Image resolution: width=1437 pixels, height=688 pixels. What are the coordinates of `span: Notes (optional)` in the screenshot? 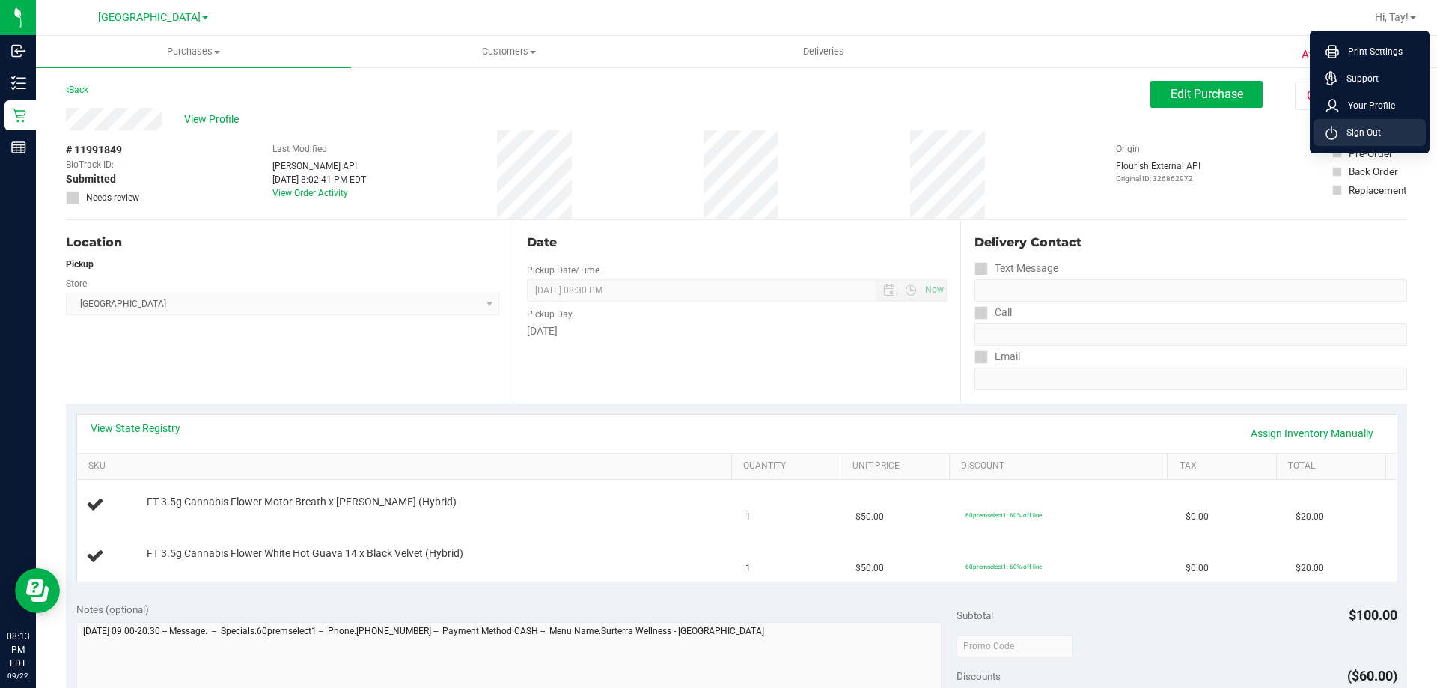 It's located at (112, 609).